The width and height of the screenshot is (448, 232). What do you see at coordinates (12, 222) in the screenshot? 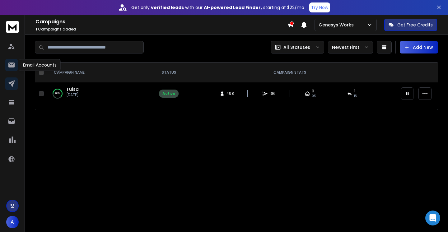
I see `span: A` at bounding box center [12, 222].